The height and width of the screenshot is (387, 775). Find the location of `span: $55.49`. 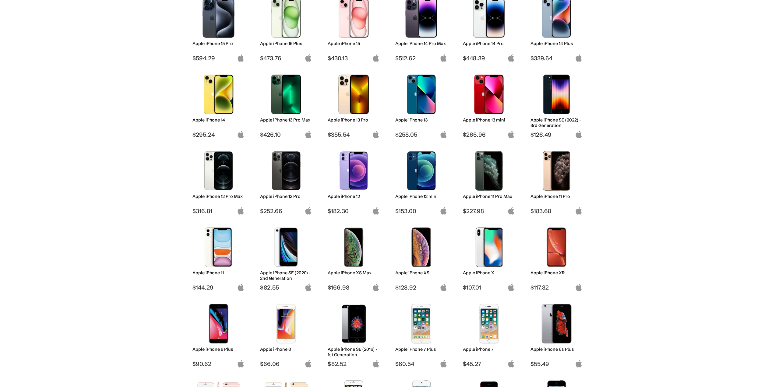

span: $55.49 is located at coordinates (557, 364).